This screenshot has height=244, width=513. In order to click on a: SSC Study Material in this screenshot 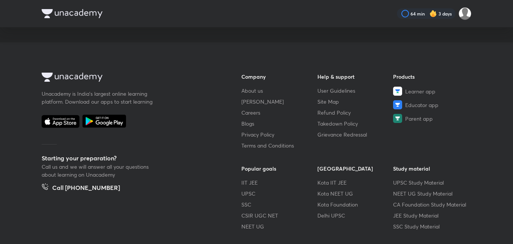, I will do `click(431, 226)`.